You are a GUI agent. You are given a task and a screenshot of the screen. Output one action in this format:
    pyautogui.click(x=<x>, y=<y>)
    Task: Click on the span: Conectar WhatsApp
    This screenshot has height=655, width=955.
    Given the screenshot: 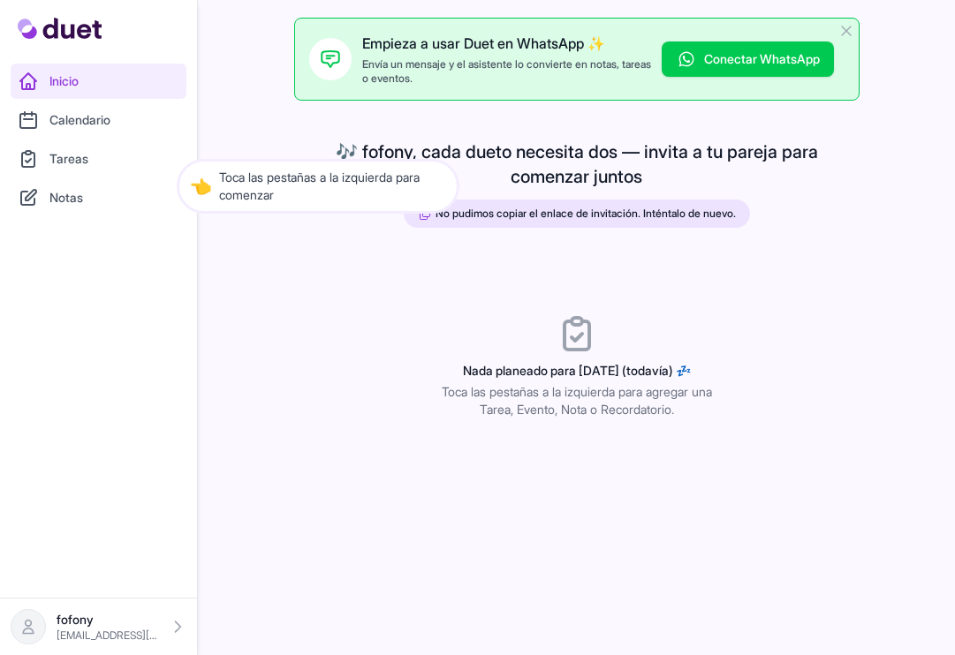 What is the action you would take?
    pyautogui.click(x=761, y=59)
    